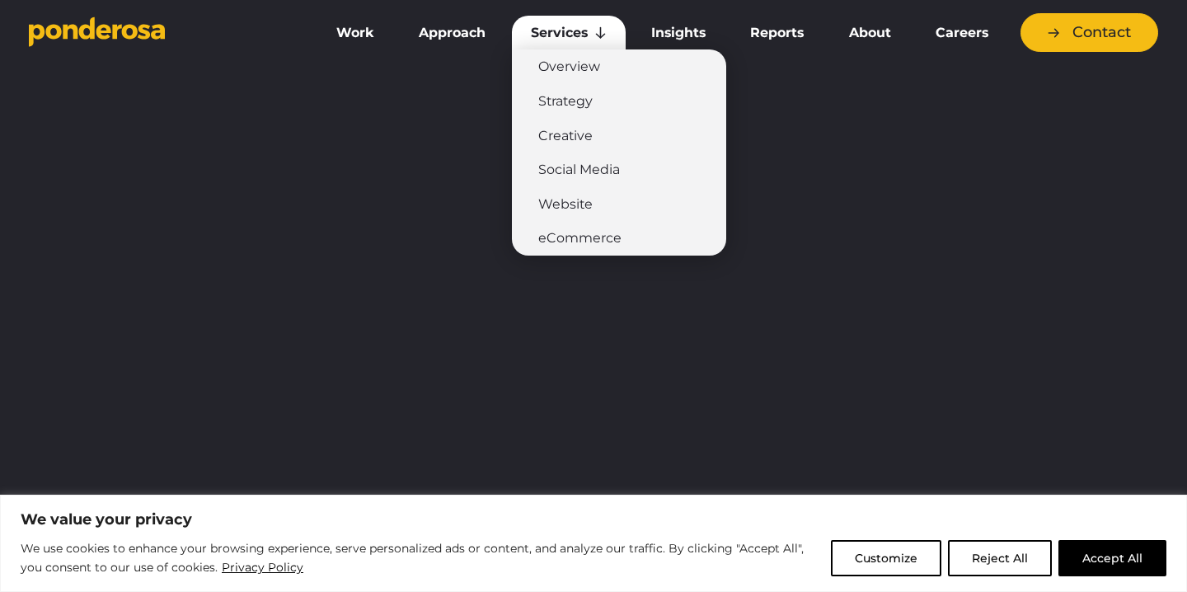 This screenshot has height=592, width=1187. Describe the element at coordinates (679, 33) in the screenshot. I see `a: Insights` at that location.